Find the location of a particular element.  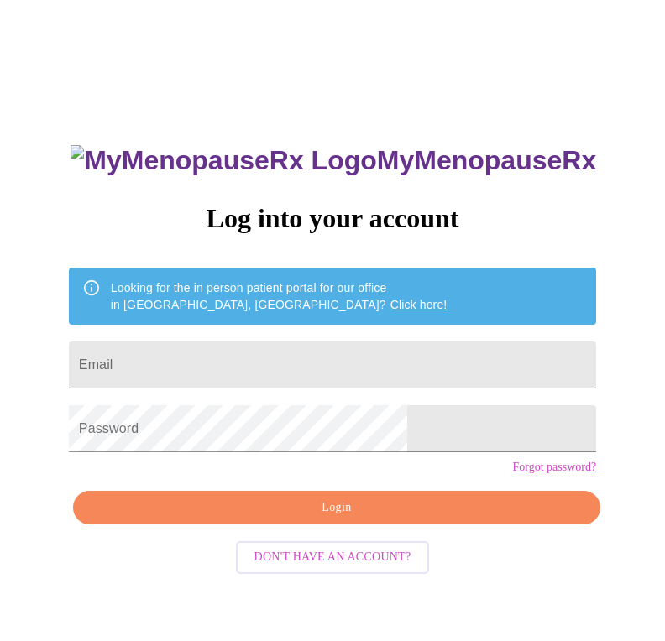

span: Don't have an account? is located at coordinates (332, 557).